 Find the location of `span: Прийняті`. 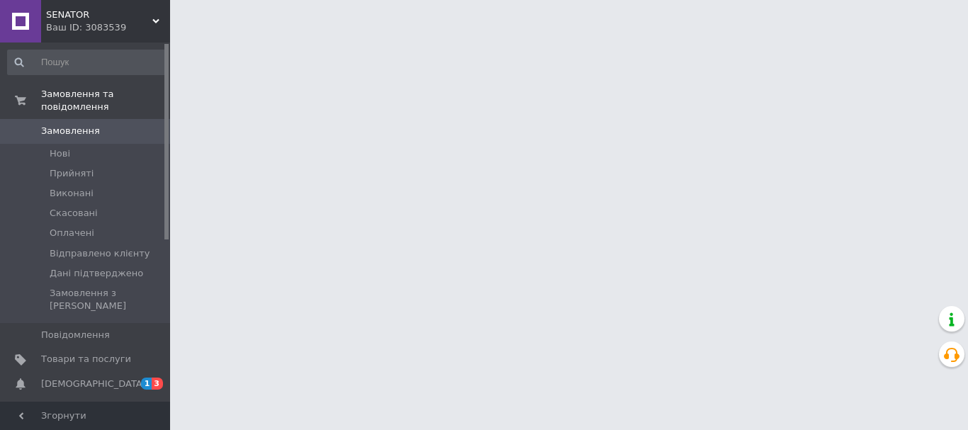

span: Прийняті is located at coordinates (72, 174).